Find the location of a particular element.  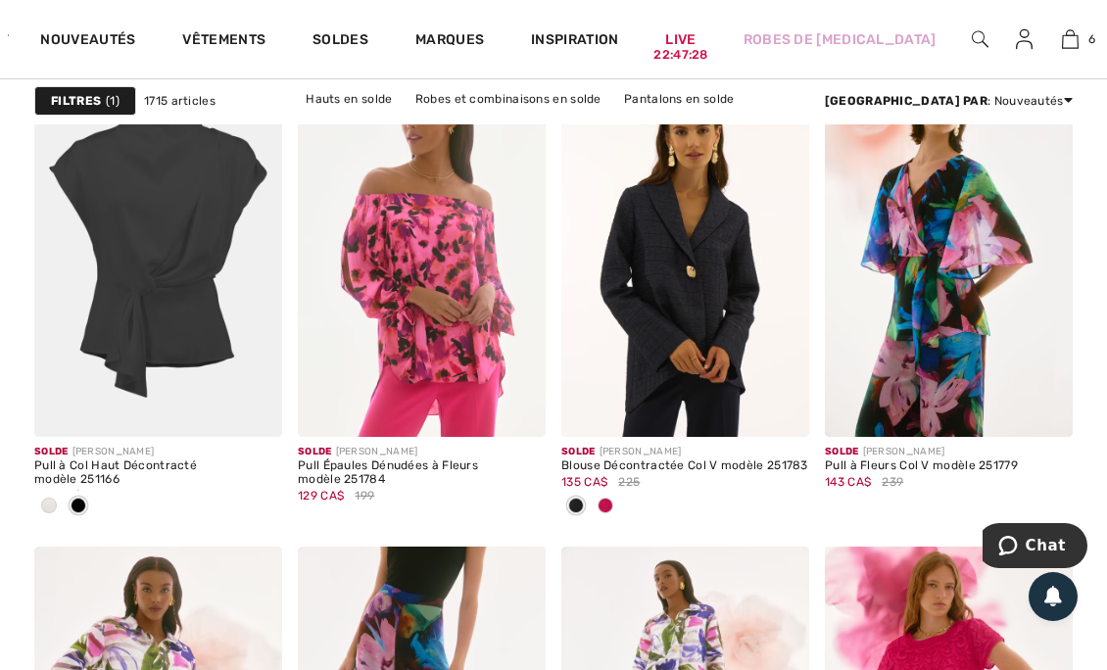

a: Live22:47:28 is located at coordinates (680, 39).